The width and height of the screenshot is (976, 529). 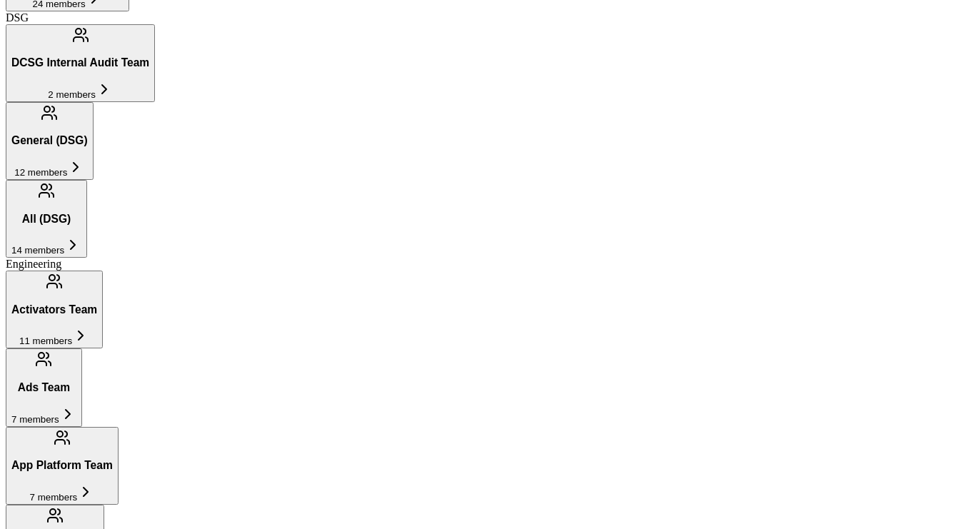 What do you see at coordinates (62, 466) in the screenshot?
I see `h3: App Platform Team` at bounding box center [62, 466].